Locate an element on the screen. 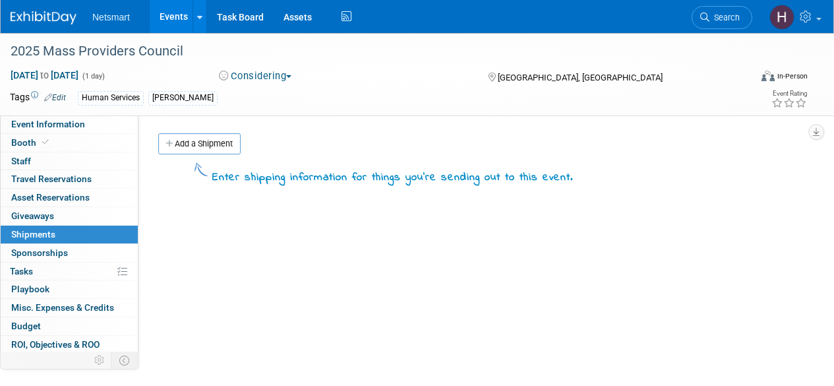 The height and width of the screenshot is (386, 834). img: ExhibitDay is located at coordinates (44, 18).